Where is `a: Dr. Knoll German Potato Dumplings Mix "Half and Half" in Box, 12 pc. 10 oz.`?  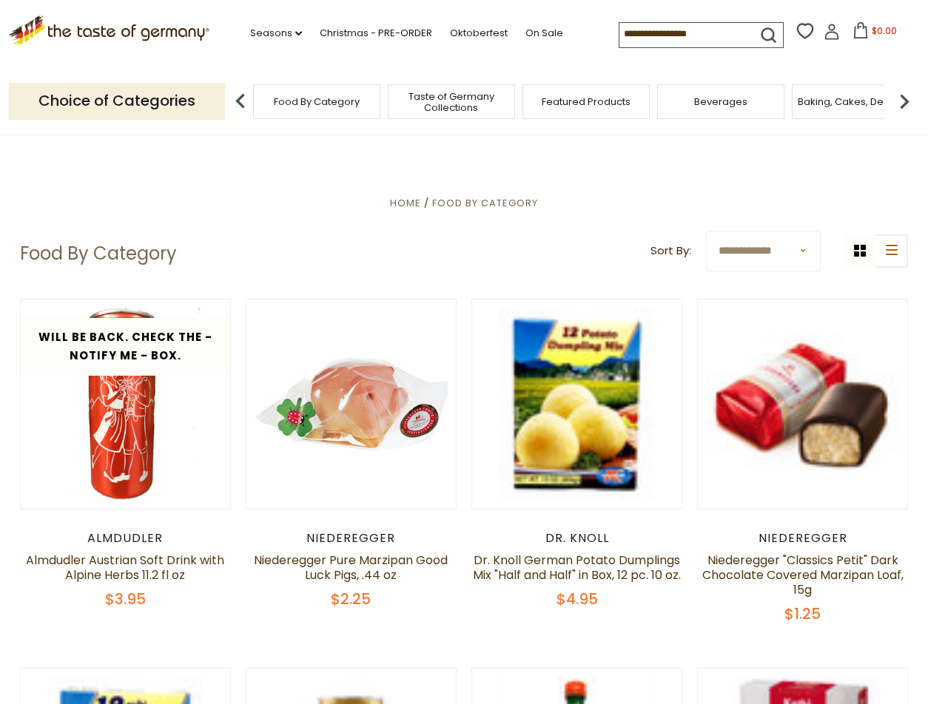
a: Dr. Knoll German Potato Dumplings Mix "Half and Half" in Box, 12 pc. 10 oz. is located at coordinates (576, 567).